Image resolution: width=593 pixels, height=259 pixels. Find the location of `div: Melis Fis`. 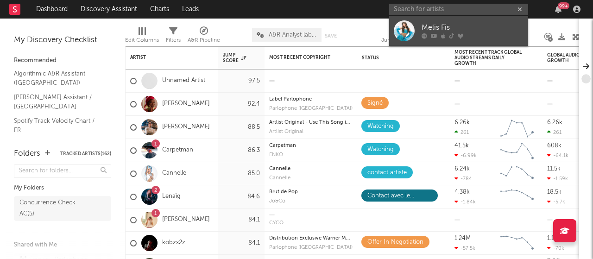

div: Melis Fis is located at coordinates (473, 28).